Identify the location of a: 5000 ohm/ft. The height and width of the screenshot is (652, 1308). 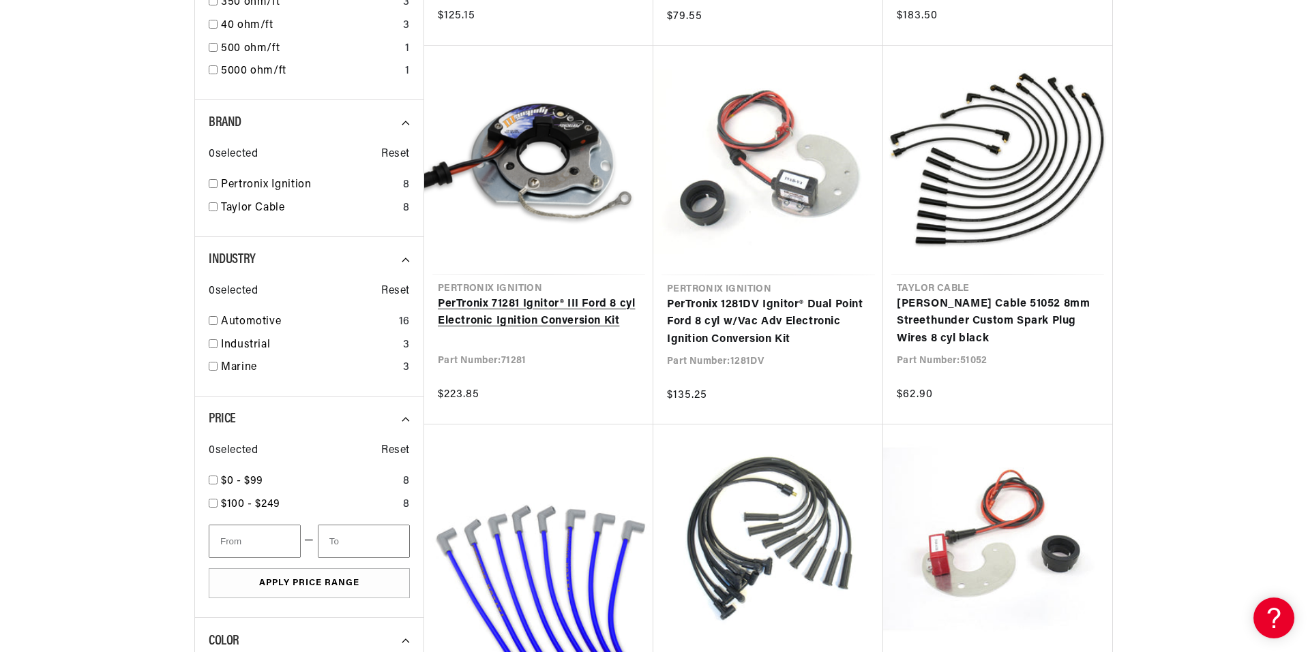
(310, 72).